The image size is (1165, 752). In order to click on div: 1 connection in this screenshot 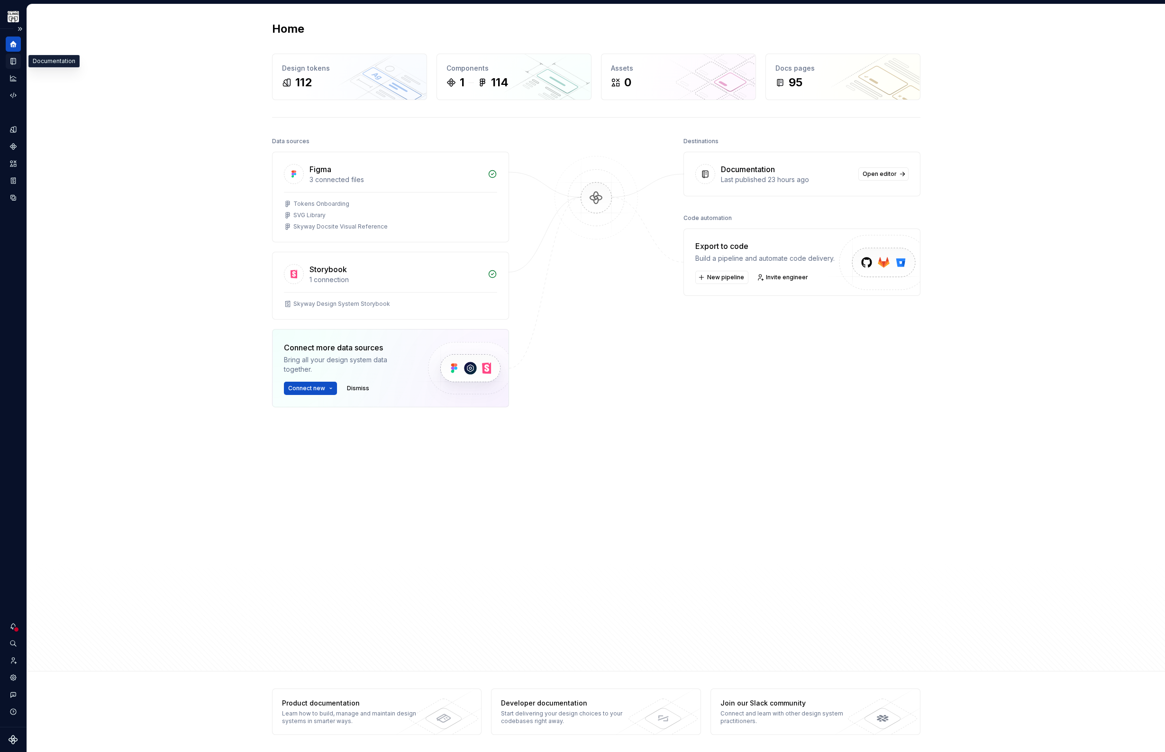, I will do `click(396, 280)`.